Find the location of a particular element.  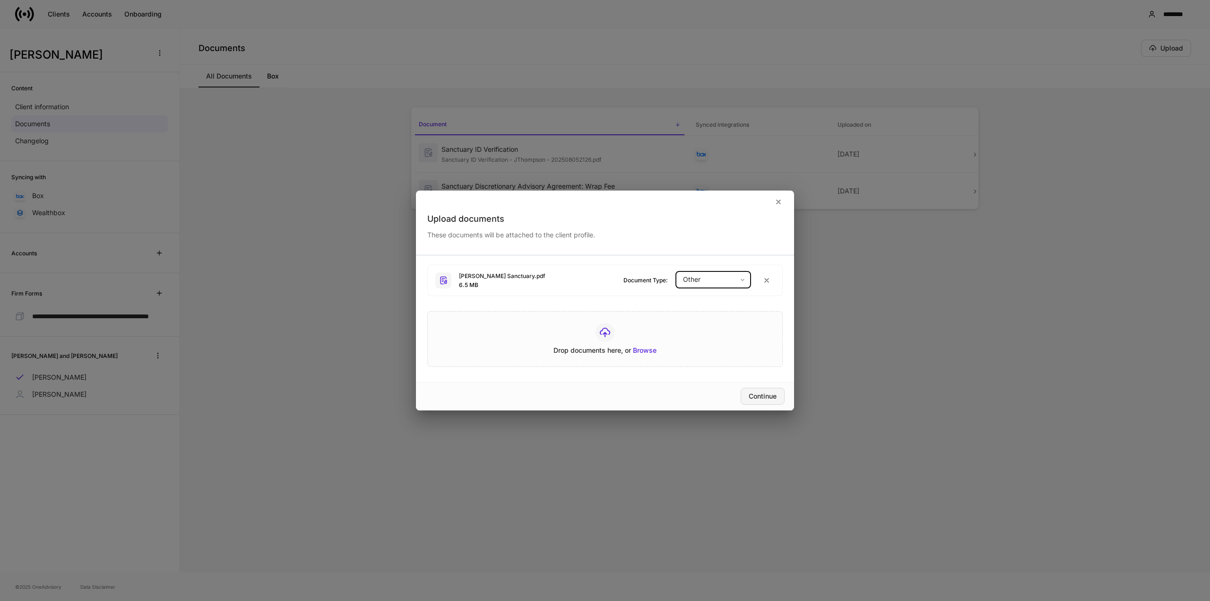

div: Upload documents is located at coordinates (605, 219).